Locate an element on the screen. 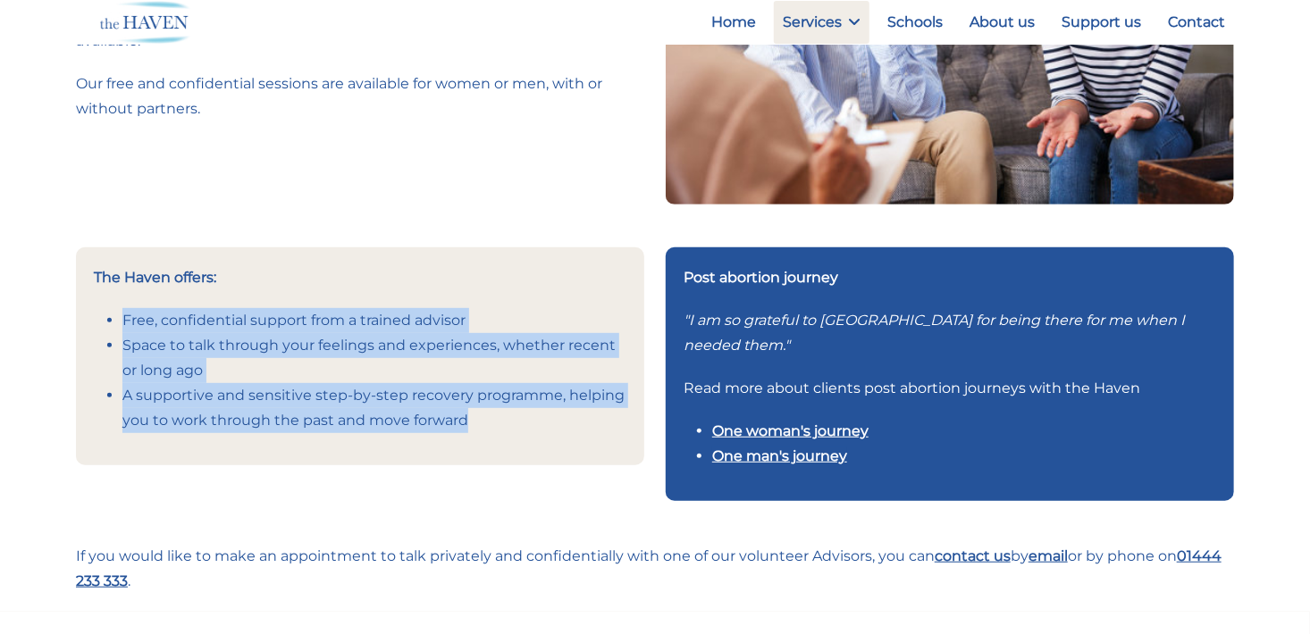  a: Support us is located at coordinates (1101, 22).